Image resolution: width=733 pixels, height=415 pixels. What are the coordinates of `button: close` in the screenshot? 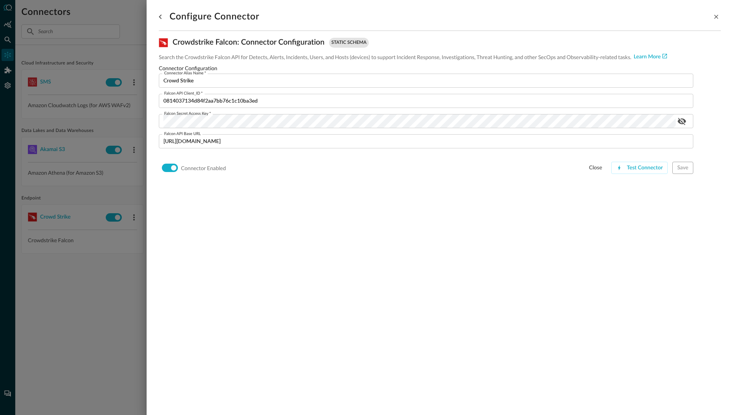 It's located at (595, 168).